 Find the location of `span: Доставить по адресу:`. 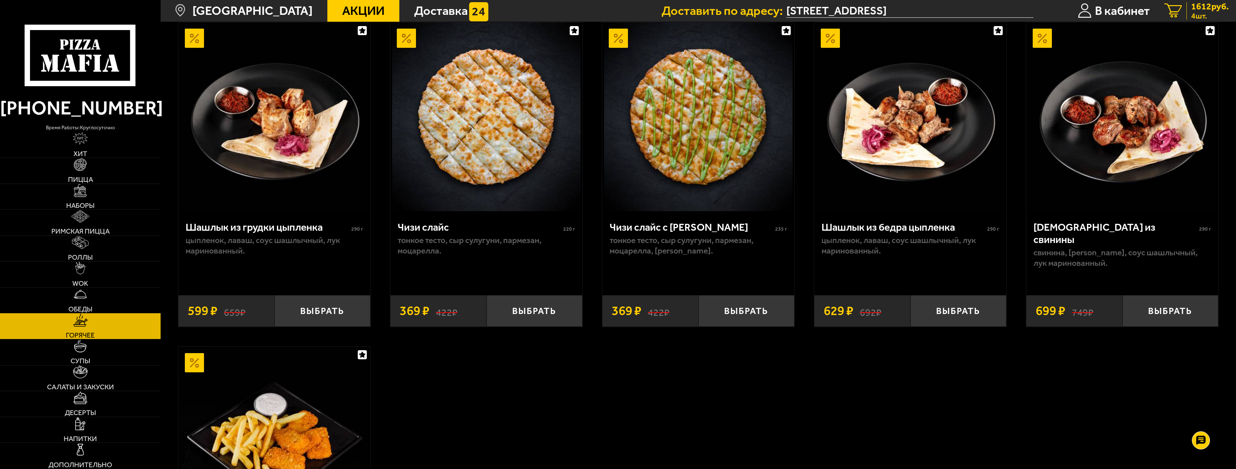

span: Доставить по адресу: is located at coordinates (724, 11).